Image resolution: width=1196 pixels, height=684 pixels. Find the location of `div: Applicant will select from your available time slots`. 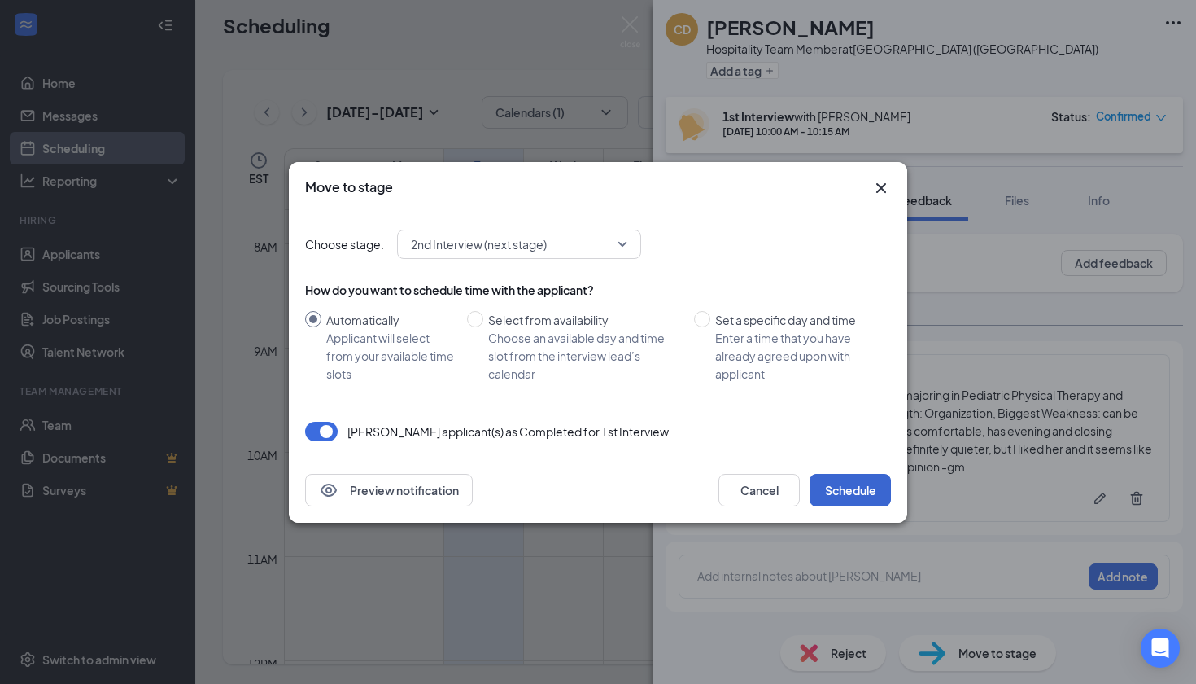

div: Applicant will select from your available time slots is located at coordinates (390, 356).